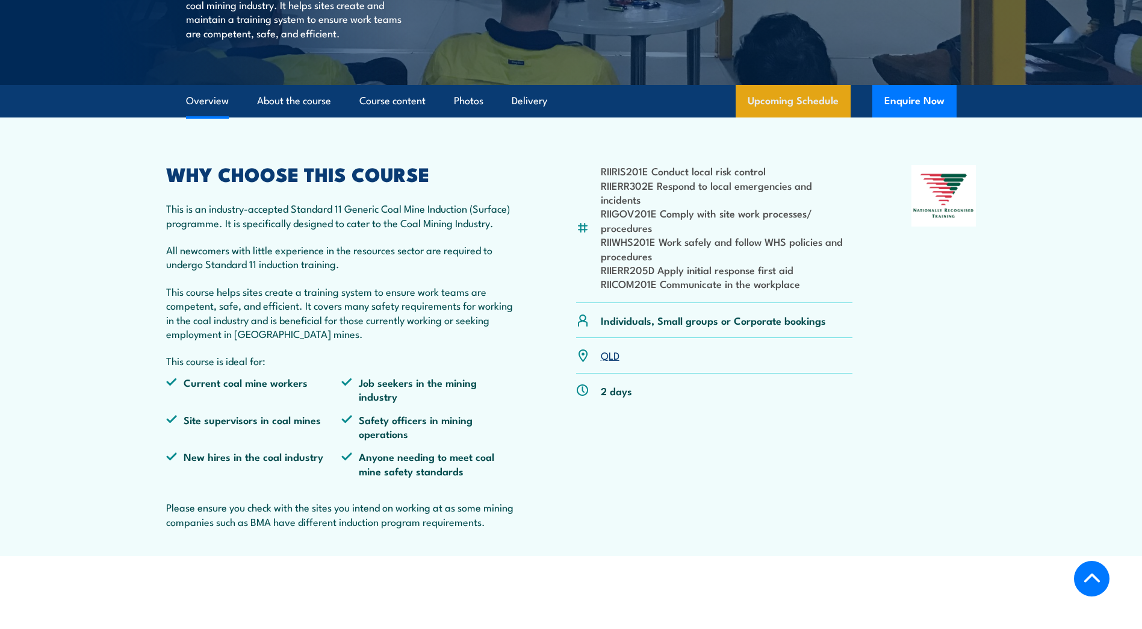 This screenshot has height=629, width=1142. What do you see at coordinates (617, 390) in the screenshot?
I see `p: 2 days` at bounding box center [617, 390].